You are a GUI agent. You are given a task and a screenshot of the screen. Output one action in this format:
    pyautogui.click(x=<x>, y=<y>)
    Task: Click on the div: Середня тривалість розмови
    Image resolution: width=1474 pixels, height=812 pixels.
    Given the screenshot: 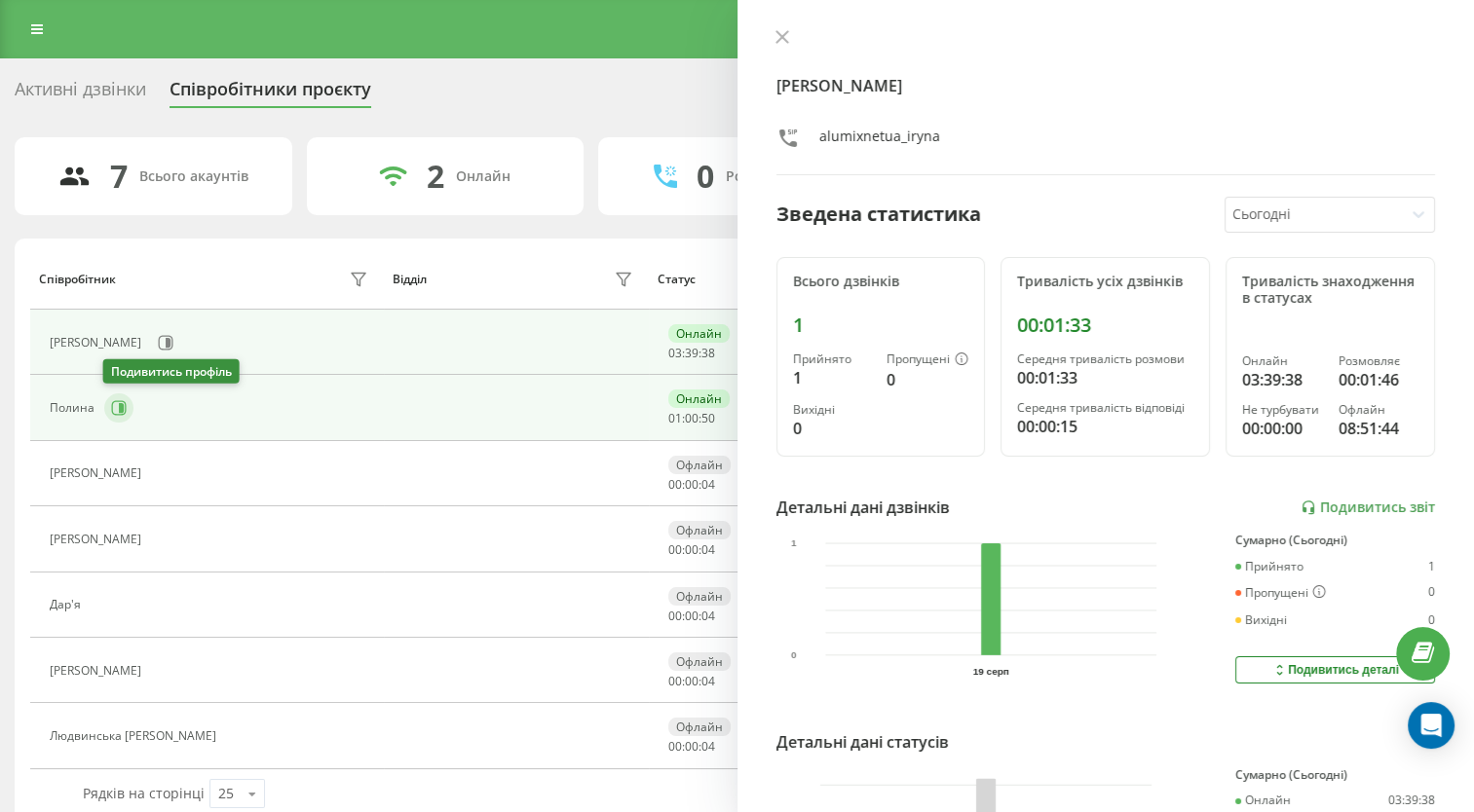 What is the action you would take?
    pyautogui.click(x=1105, y=359)
    